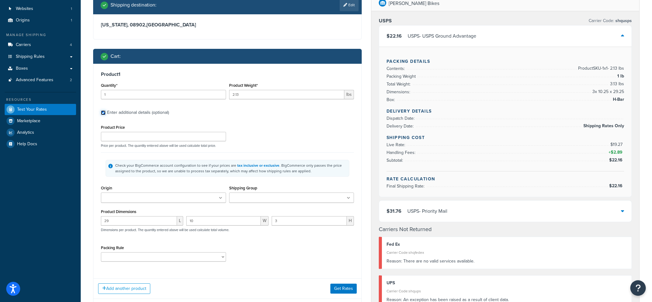 The width and height of the screenshot is (652, 302). What do you see at coordinates (402, 152) in the screenshot?
I see `span: Handling Fees:` at bounding box center [402, 152].